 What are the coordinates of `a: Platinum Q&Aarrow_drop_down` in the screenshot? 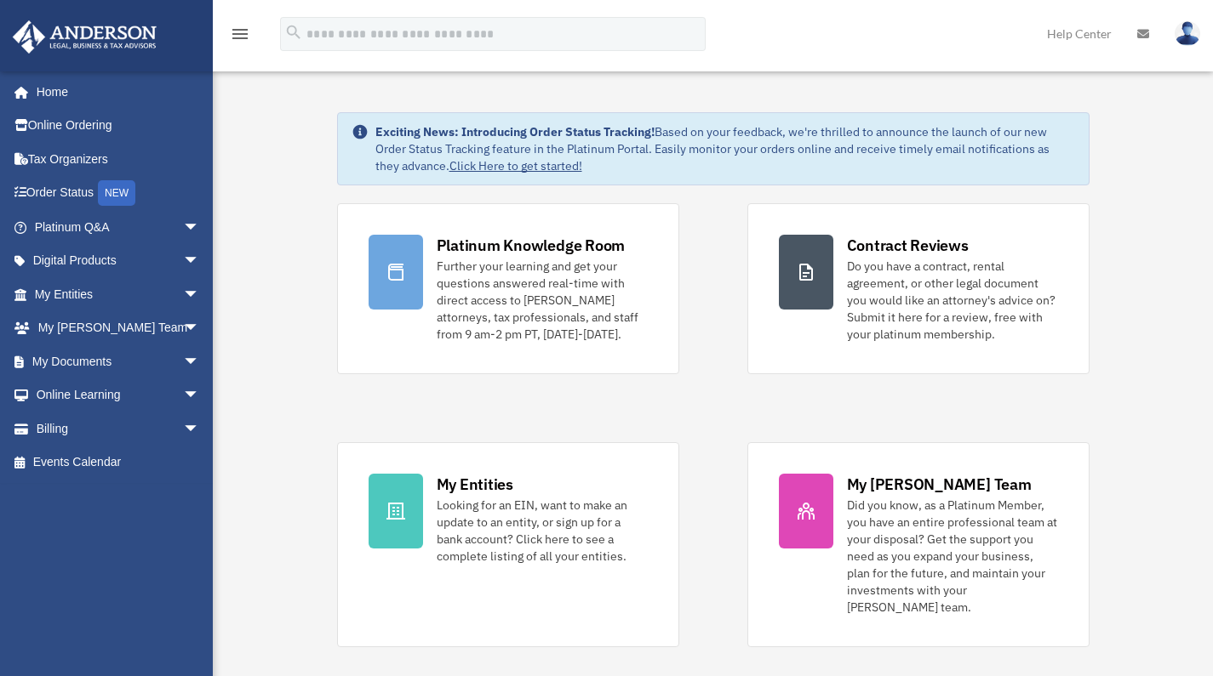 It's located at (118, 227).